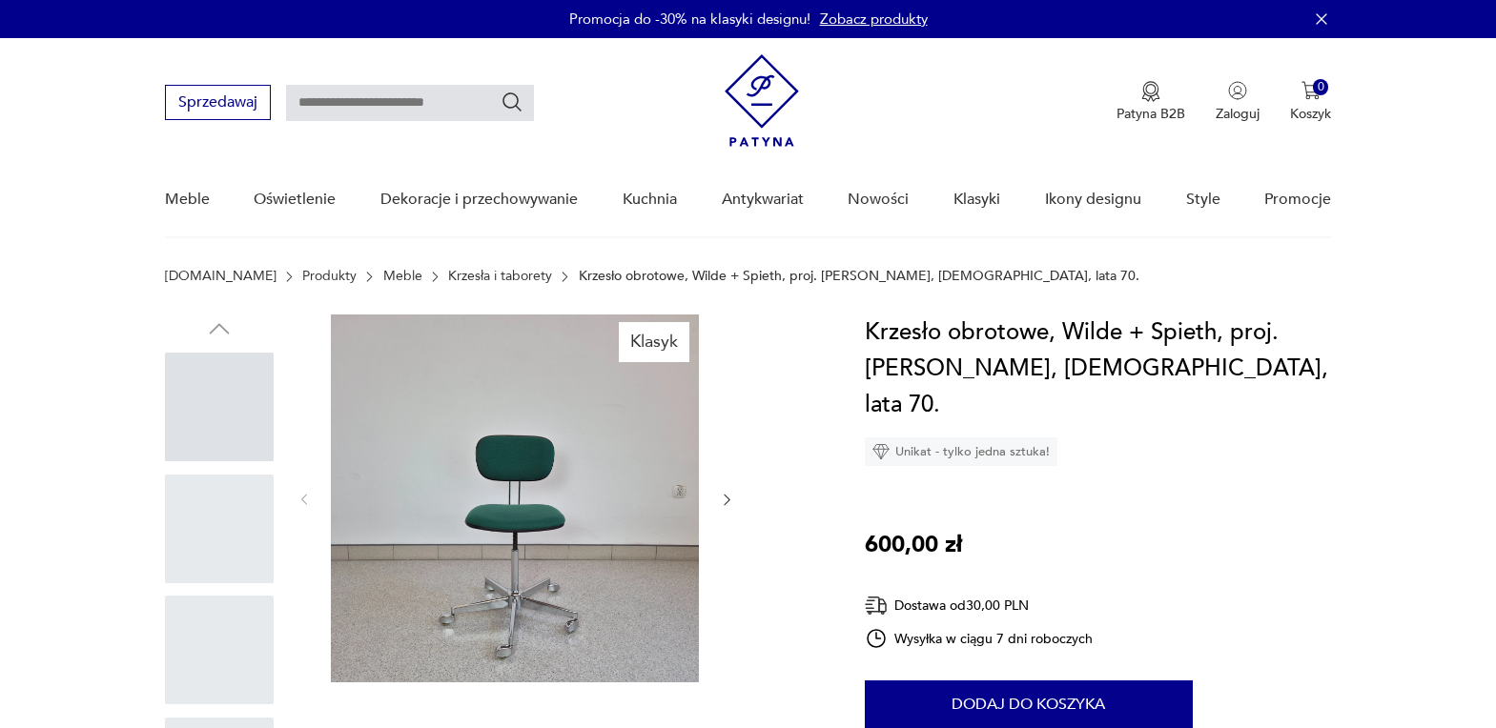 Image resolution: width=1496 pixels, height=728 pixels. Describe the element at coordinates (1093, 199) in the screenshot. I see `a: Ikony designu` at that location.